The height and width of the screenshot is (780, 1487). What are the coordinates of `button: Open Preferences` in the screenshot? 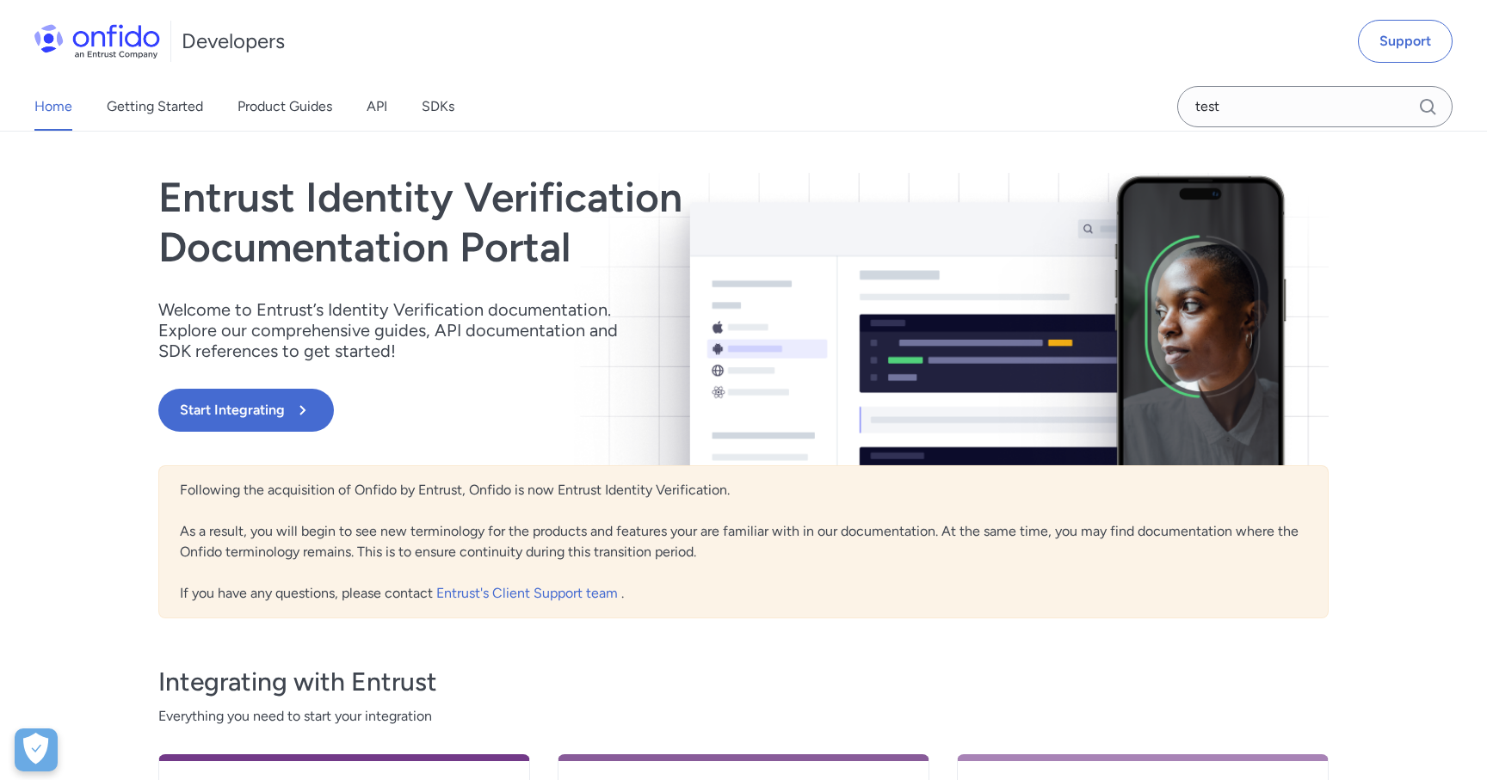 It's located at (36, 750).